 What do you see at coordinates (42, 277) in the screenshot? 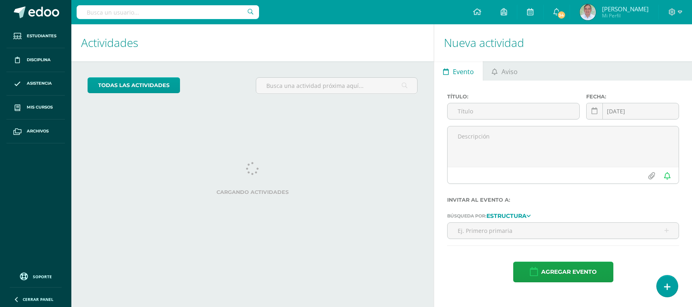
I see `span: Soporte` at bounding box center [42, 277].